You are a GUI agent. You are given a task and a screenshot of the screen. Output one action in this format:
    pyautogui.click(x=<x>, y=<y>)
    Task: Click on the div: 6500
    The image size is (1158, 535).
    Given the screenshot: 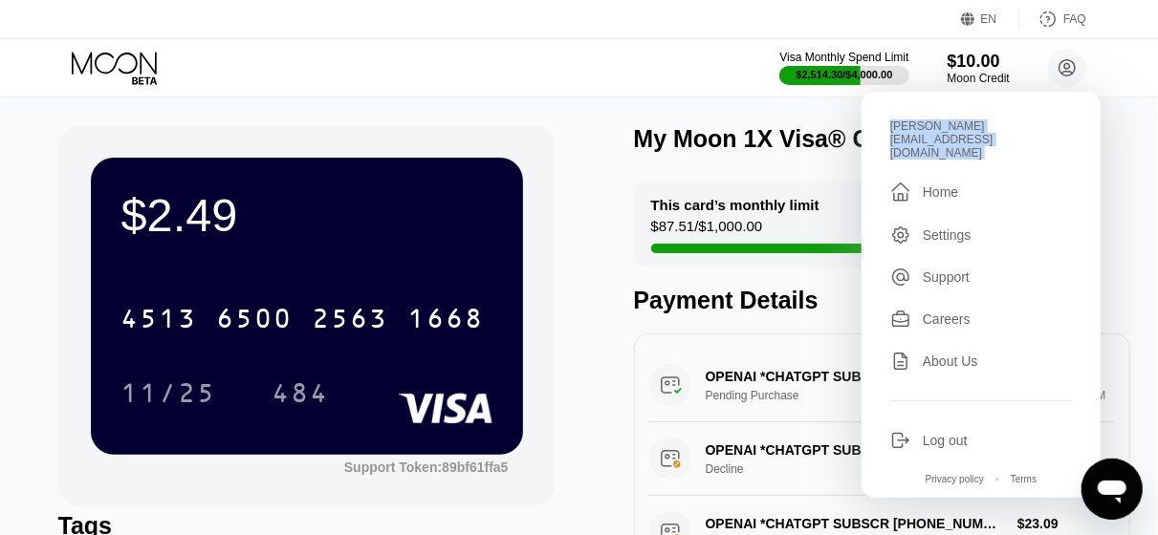 What is the action you would take?
    pyautogui.click(x=255, y=321)
    